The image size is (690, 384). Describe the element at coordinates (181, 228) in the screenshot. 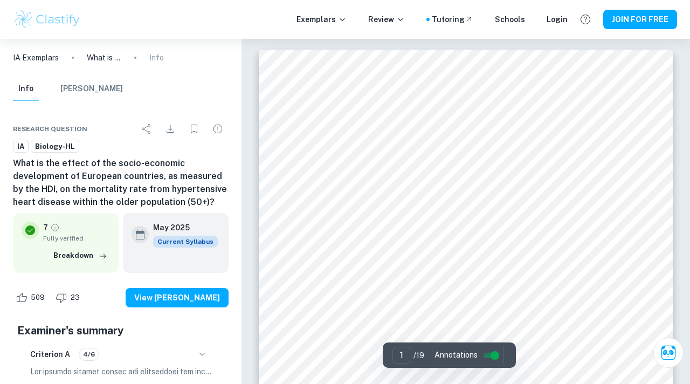

I see `h6: May 2025` at that location.